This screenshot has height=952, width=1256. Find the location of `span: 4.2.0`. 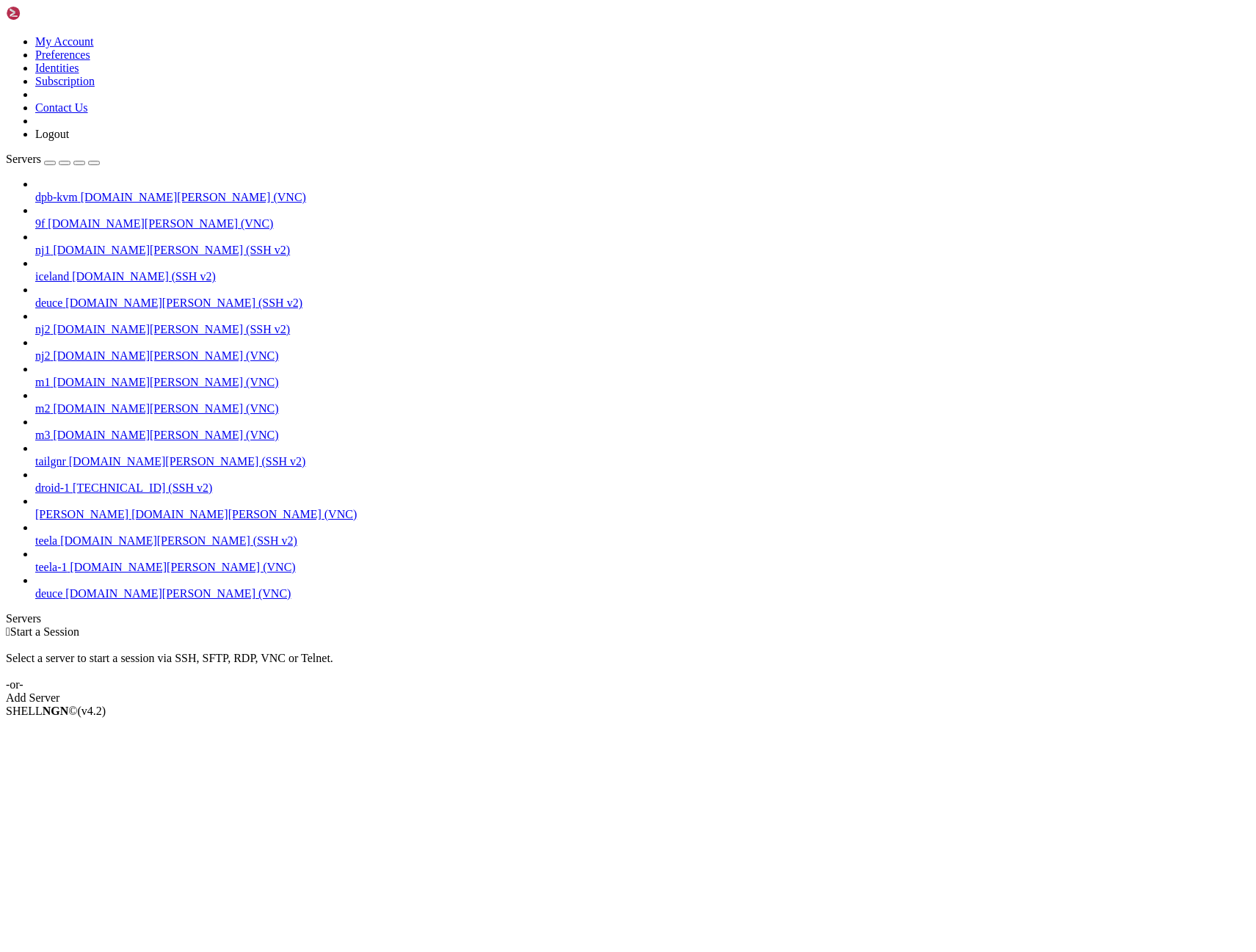

span: 4.2.0 is located at coordinates (92, 710).